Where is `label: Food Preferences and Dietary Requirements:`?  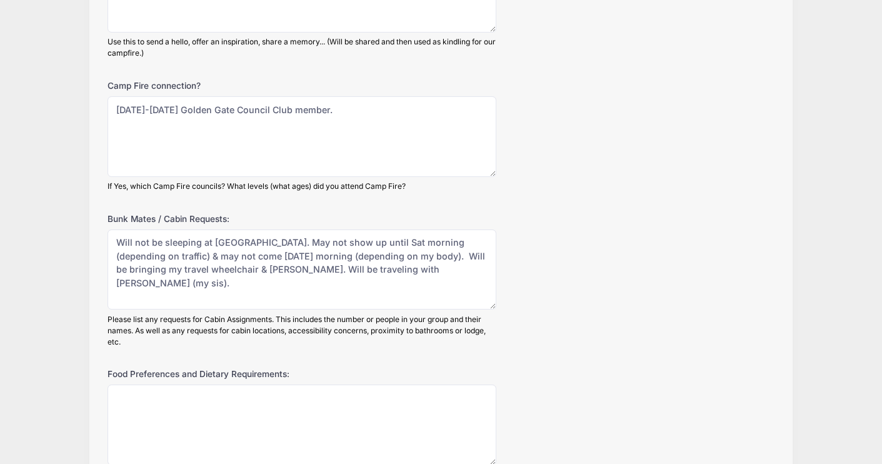
label: Food Preferences and Dietary Requirements: is located at coordinates (219, 374).